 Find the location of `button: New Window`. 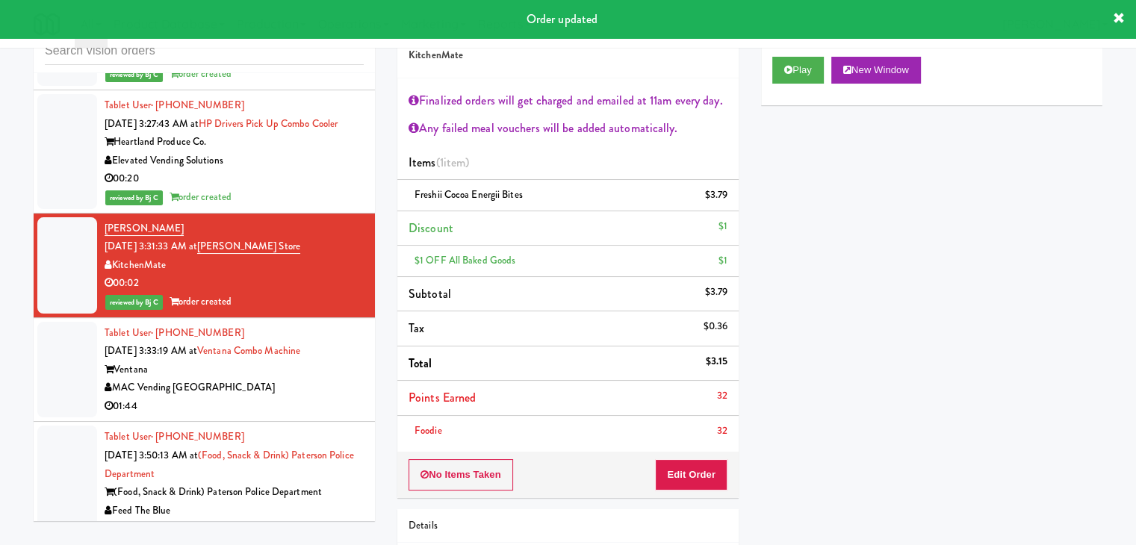

button: New Window is located at coordinates (876, 70).